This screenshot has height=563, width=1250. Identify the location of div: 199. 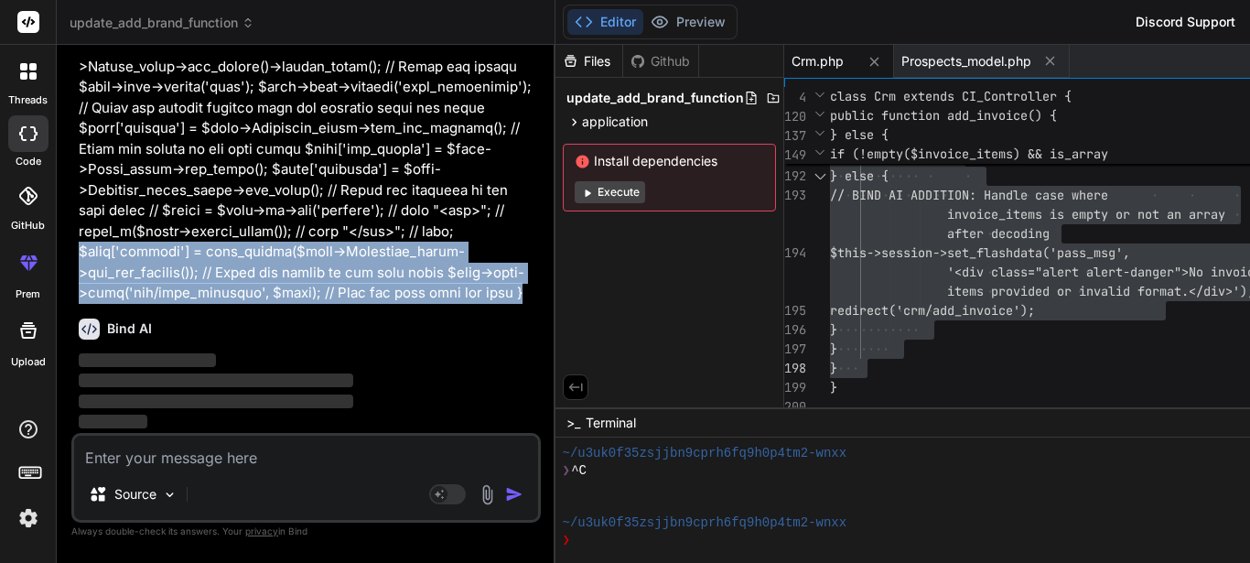
(795, 387).